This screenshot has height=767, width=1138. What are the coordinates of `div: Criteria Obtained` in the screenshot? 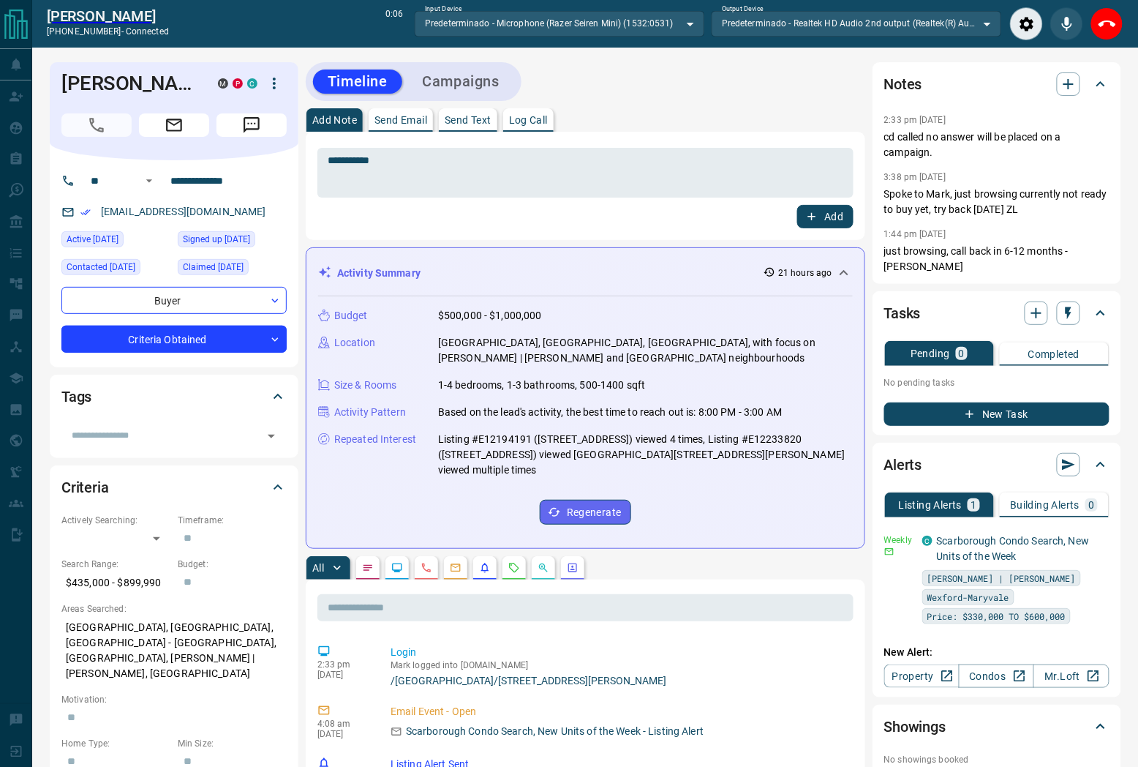 It's located at (174, 339).